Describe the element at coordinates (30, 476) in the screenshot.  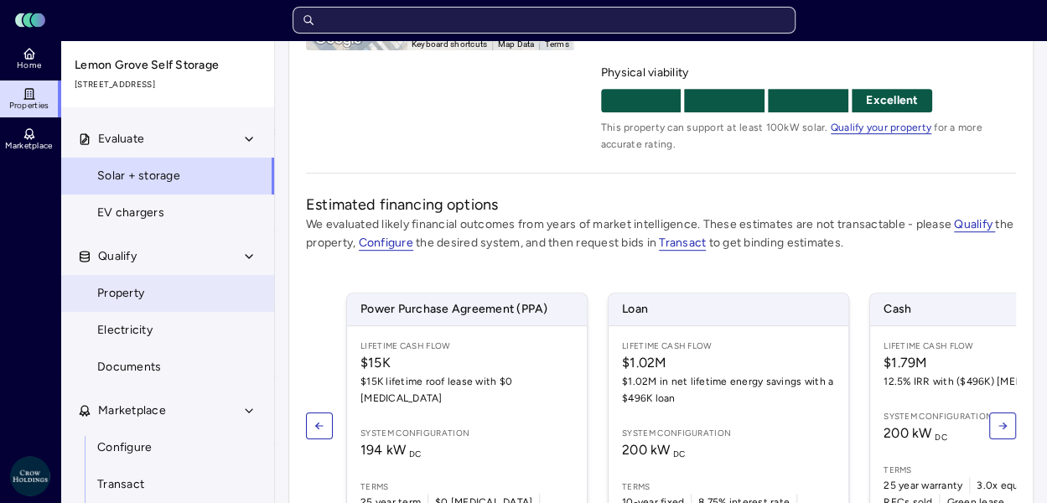
I see `img: Crow Holdings` at that location.